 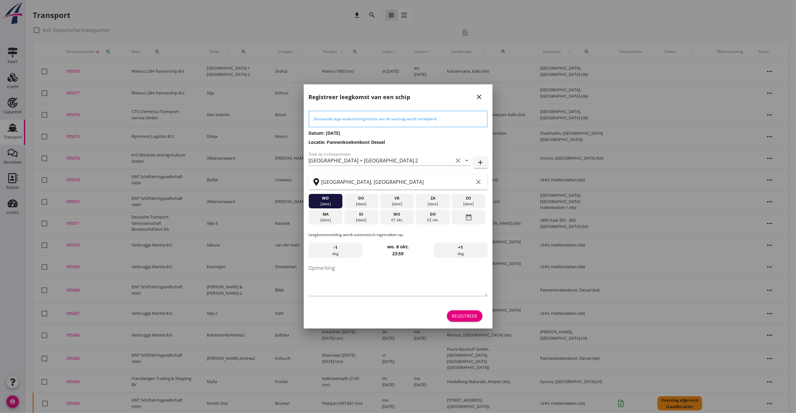 I want to click on i: add, so click(x=481, y=162).